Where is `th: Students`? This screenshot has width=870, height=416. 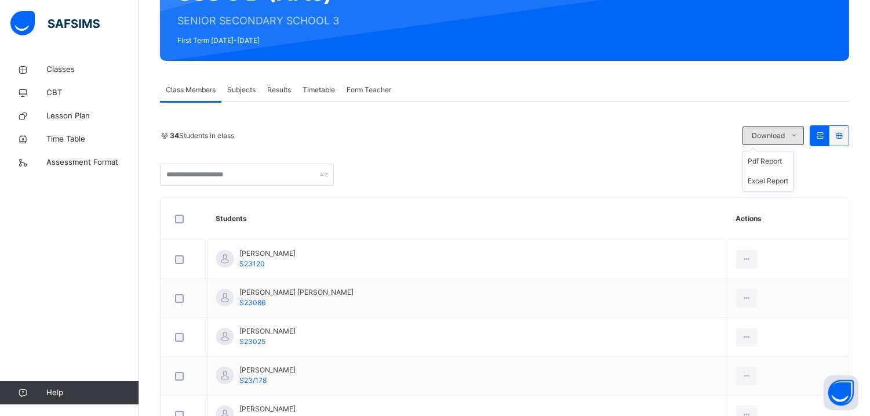
th: Students is located at coordinates (467, 219).